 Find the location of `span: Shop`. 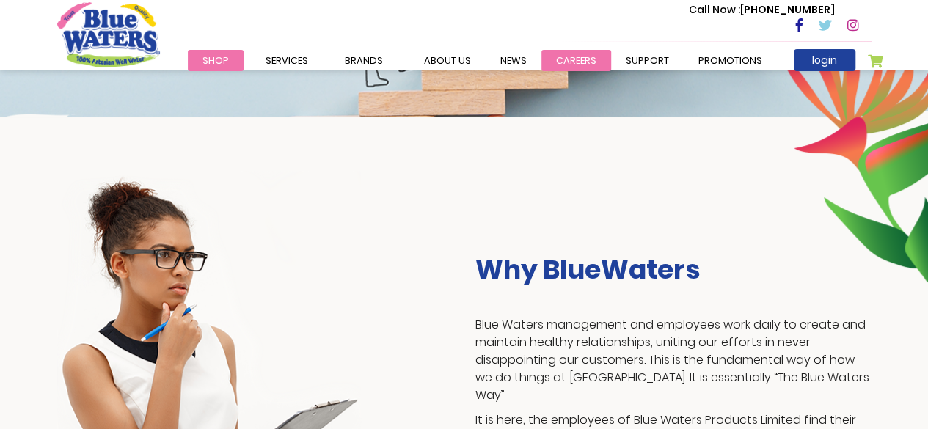

span: Shop is located at coordinates (216, 60).